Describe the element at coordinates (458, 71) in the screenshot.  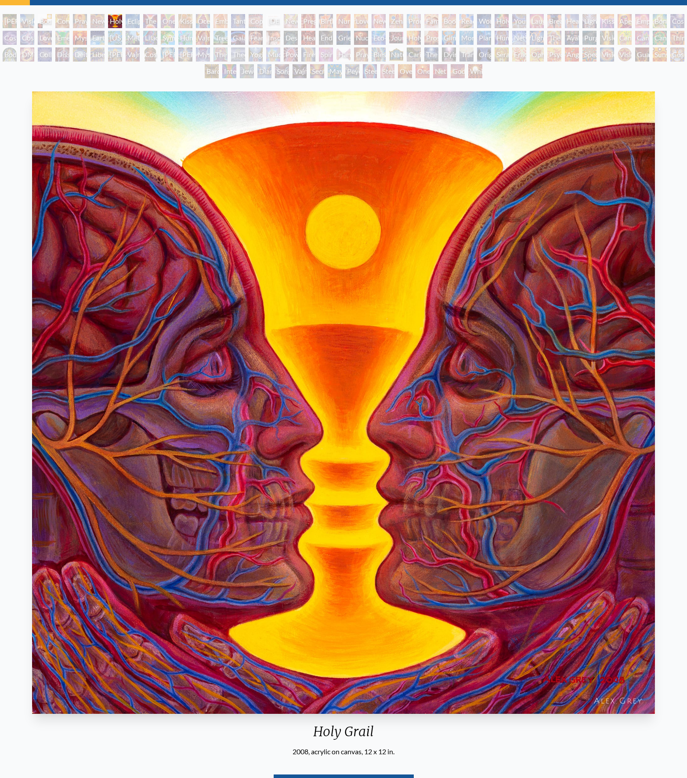
I see `div: Godself` at that location.